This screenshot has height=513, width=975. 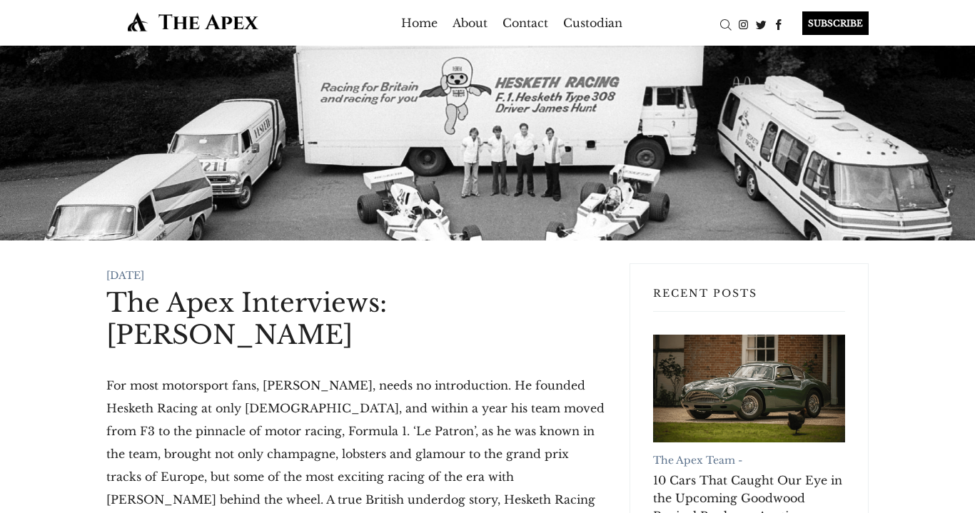 What do you see at coordinates (828, 23) in the screenshot?
I see `a: SUBSCRIBE` at bounding box center [828, 23].